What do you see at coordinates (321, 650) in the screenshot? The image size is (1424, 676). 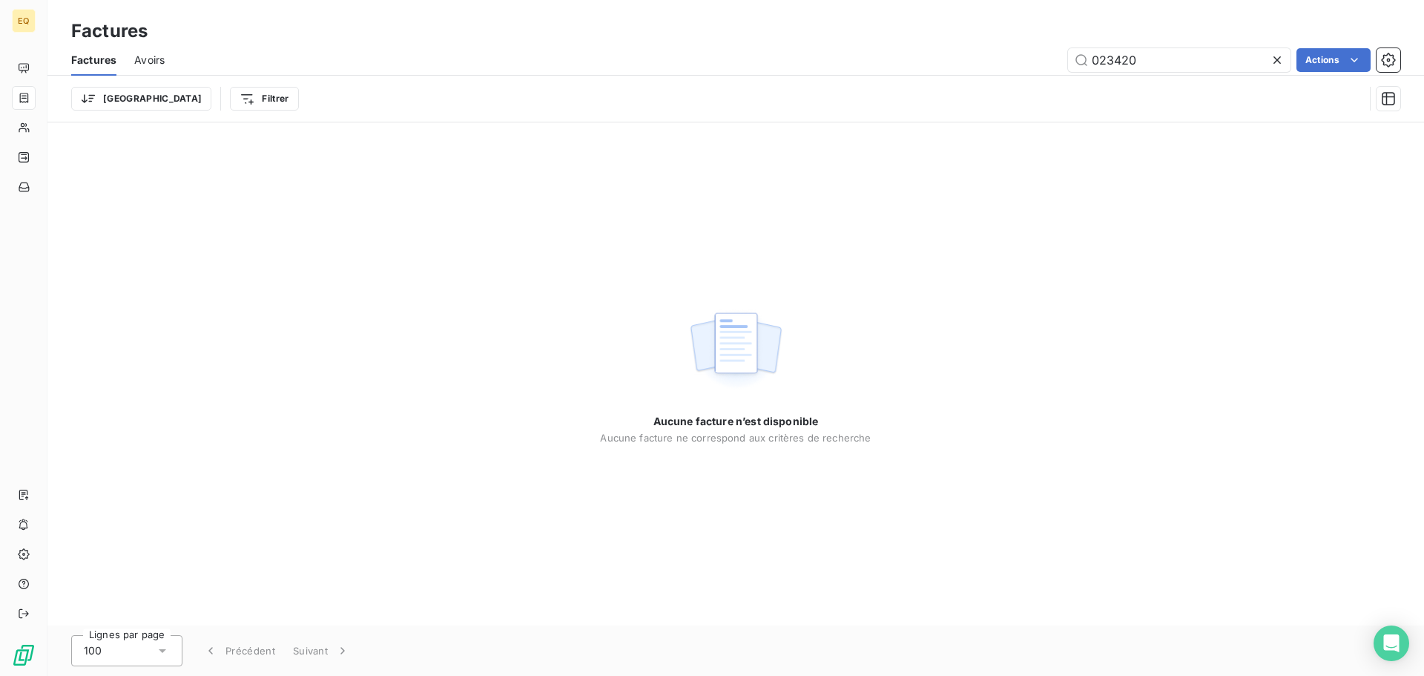 I see `button: Suivant` at bounding box center [321, 650].